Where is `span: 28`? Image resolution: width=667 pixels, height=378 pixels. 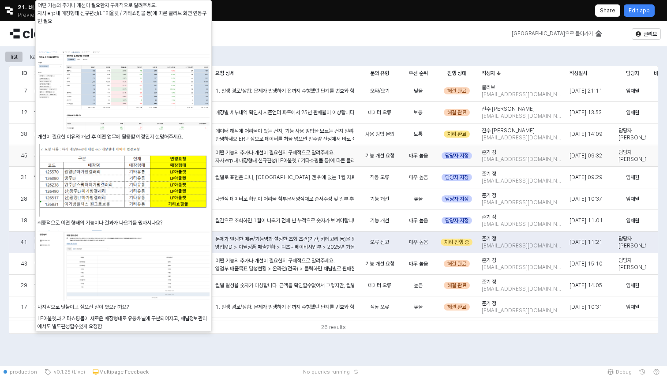 span: 28 is located at coordinates (24, 199).